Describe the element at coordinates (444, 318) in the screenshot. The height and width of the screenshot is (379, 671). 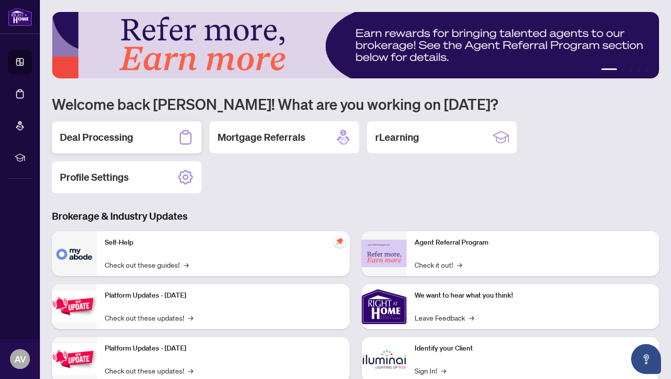
I see `a: Leave Feedback→` at that location.